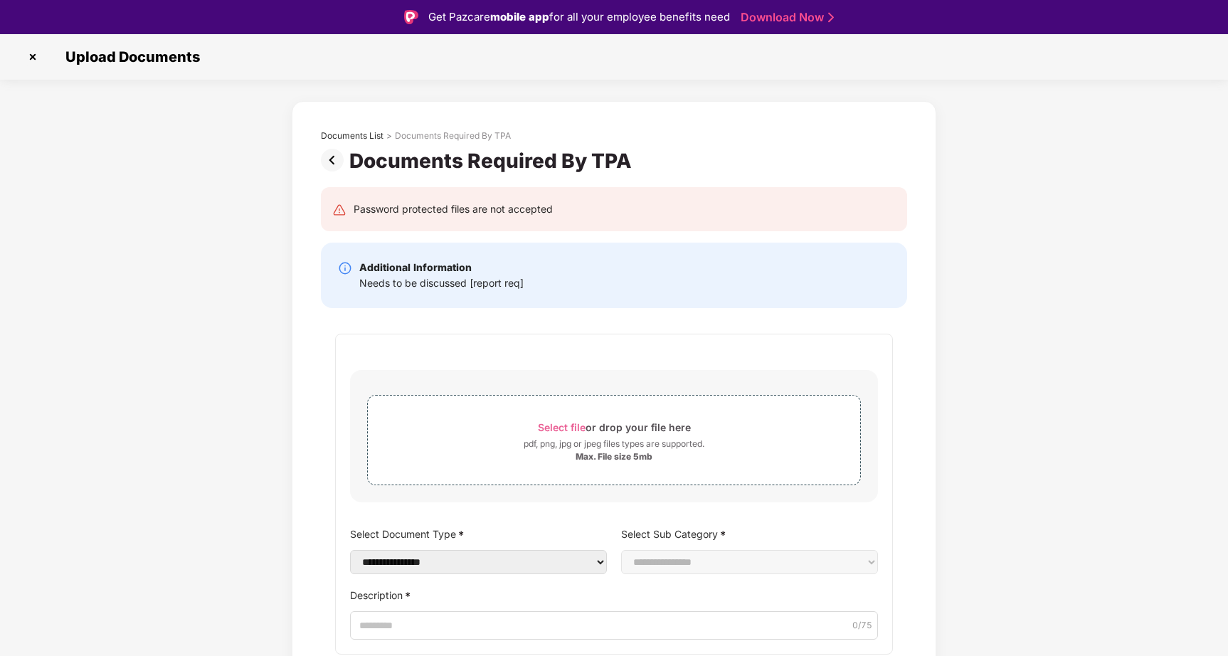 The height and width of the screenshot is (656, 1228). What do you see at coordinates (519, 16) in the screenshot?
I see `strong: mobile app` at bounding box center [519, 16].